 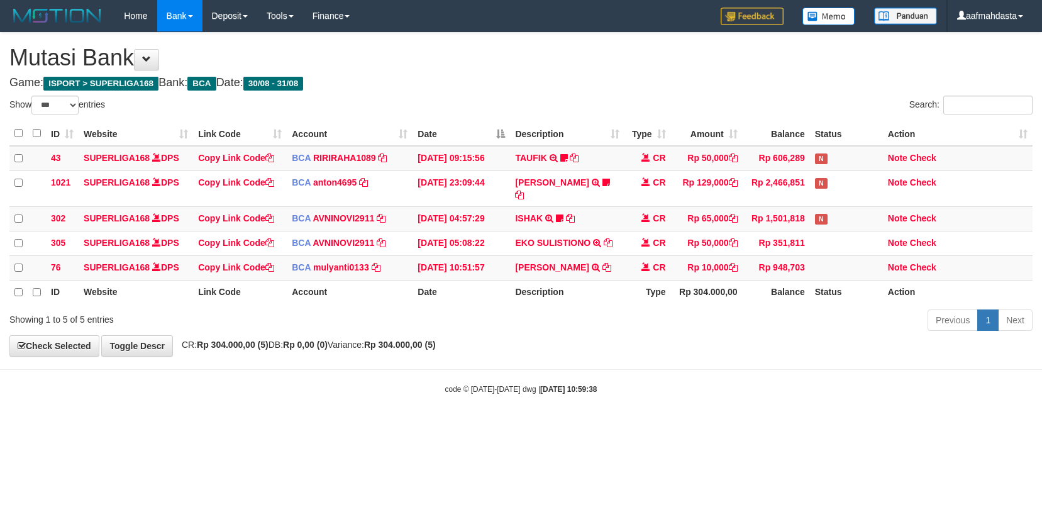 What do you see at coordinates (733, 267) in the screenshot?
I see `a: Copy Rp 10,000 to clipboard` at bounding box center [733, 267].